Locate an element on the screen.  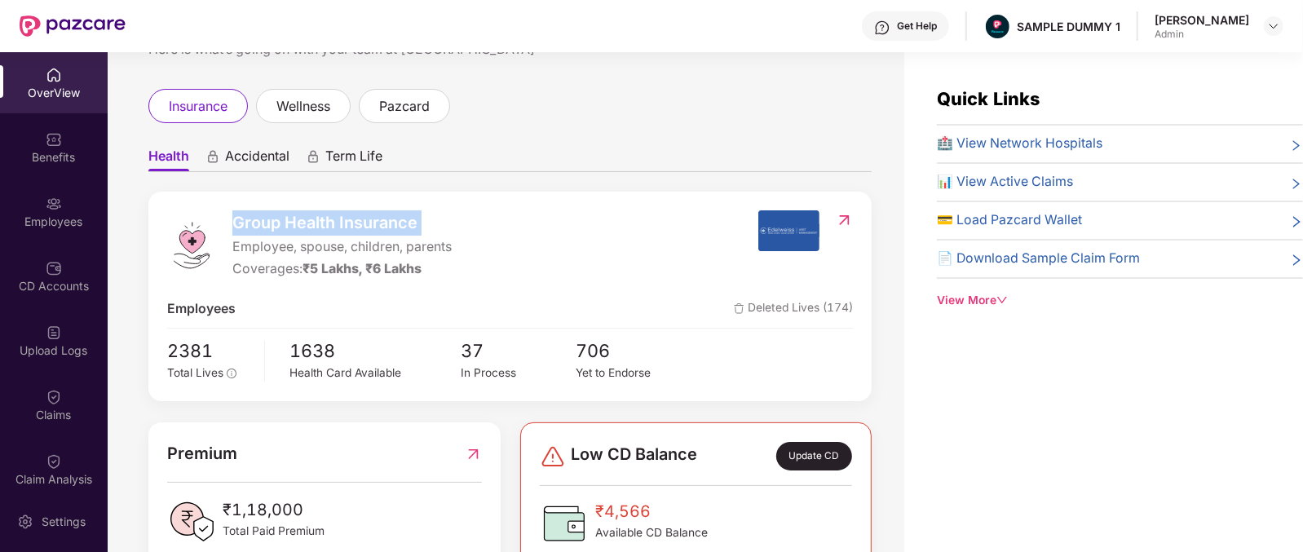
img: svg+xml;base64,PHN2ZyBpZD0iVXBsb2FkX0xvZ3MiIGRhdGEtbmFtZT0iVXBsb2FkIExvZ3MiIHhtbG5zPSJodHRwOi8vd3... is located at coordinates (54, 333).